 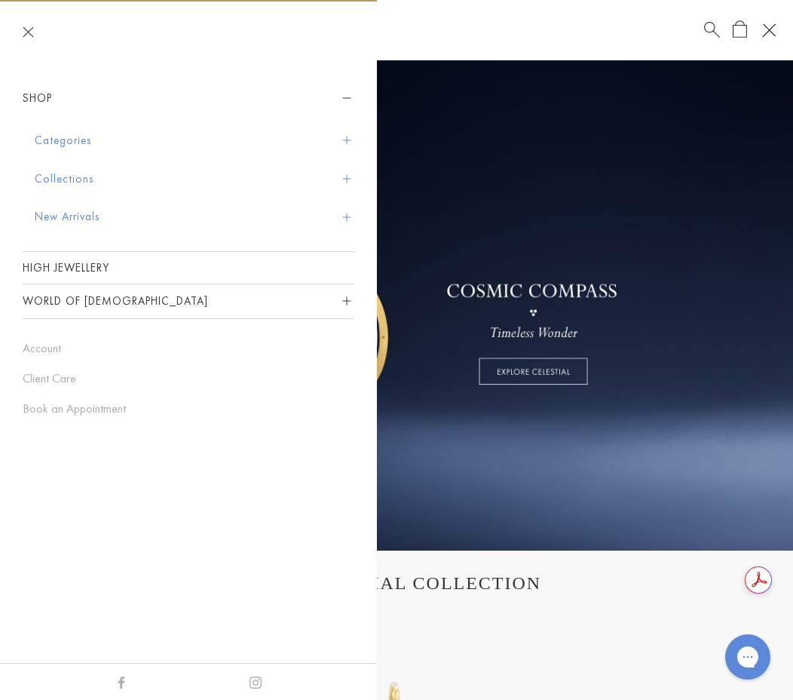 I want to click on a: High Jewellery, so click(x=189, y=268).